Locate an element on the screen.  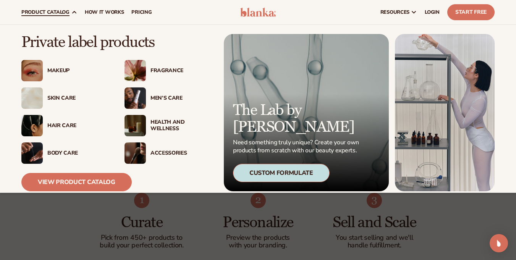
img: Female with glitter eye makeup. is located at coordinates (32, 71).